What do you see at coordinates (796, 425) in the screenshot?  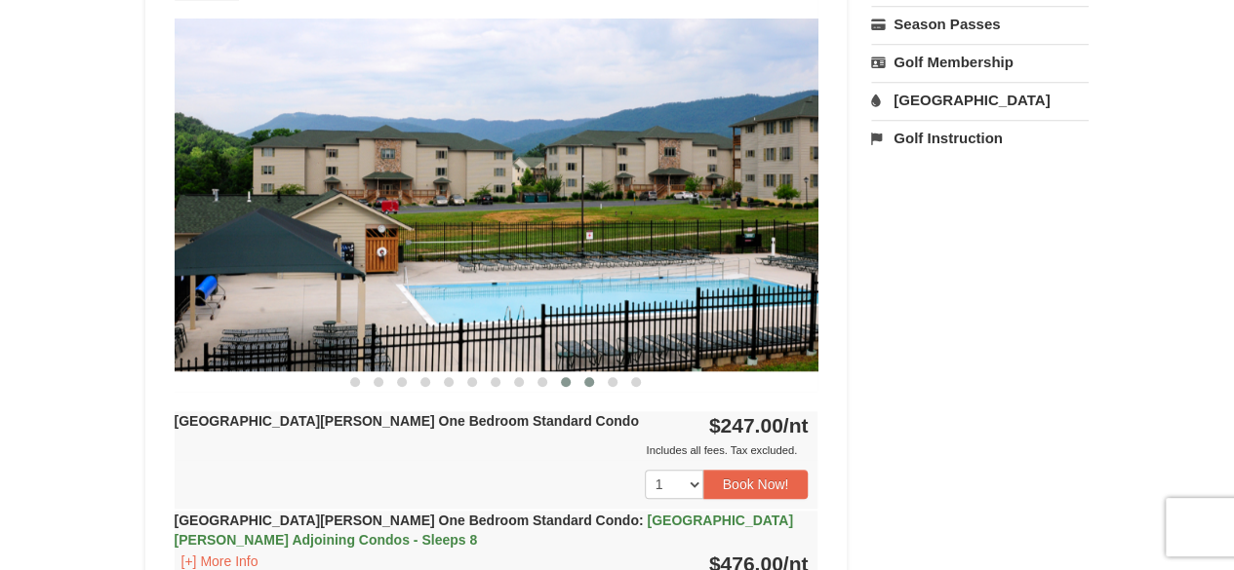 I see `span: /nt` at bounding box center [796, 425].